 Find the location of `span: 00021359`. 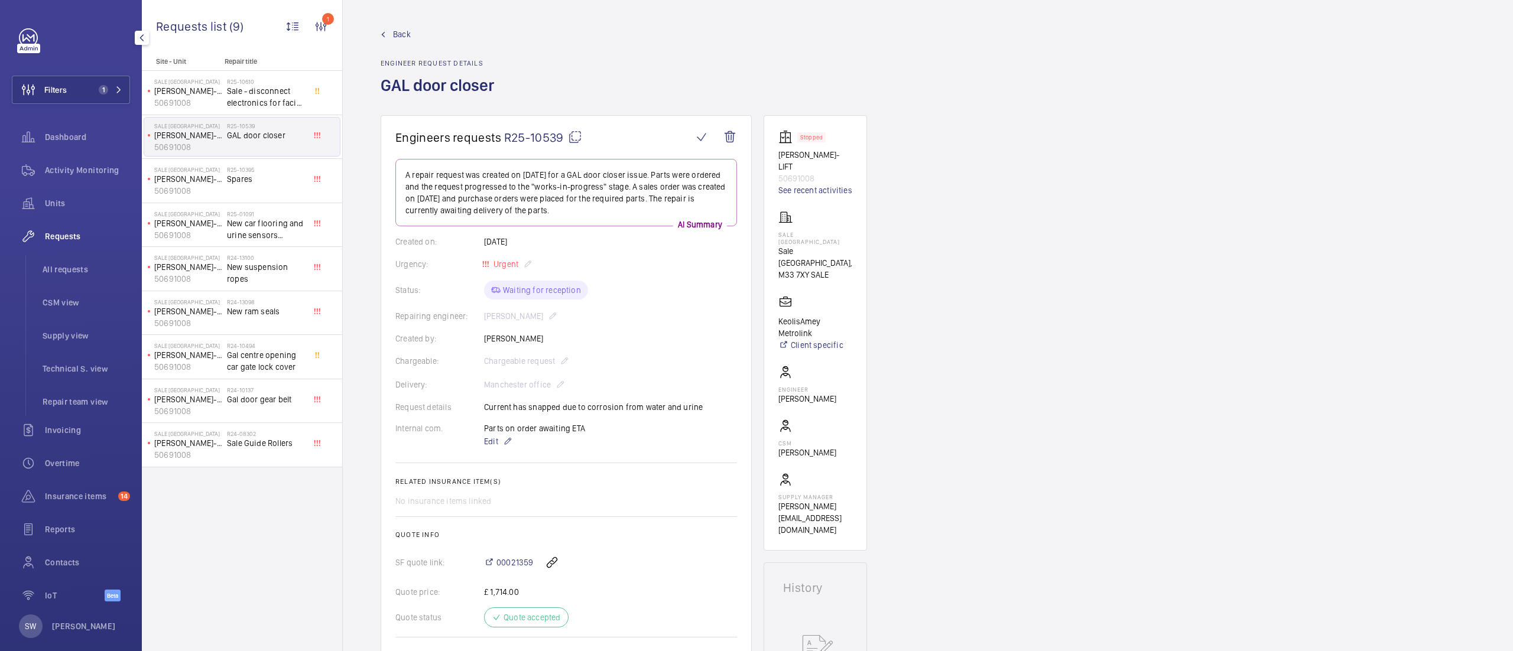

span: 00021359 is located at coordinates (515, 563).